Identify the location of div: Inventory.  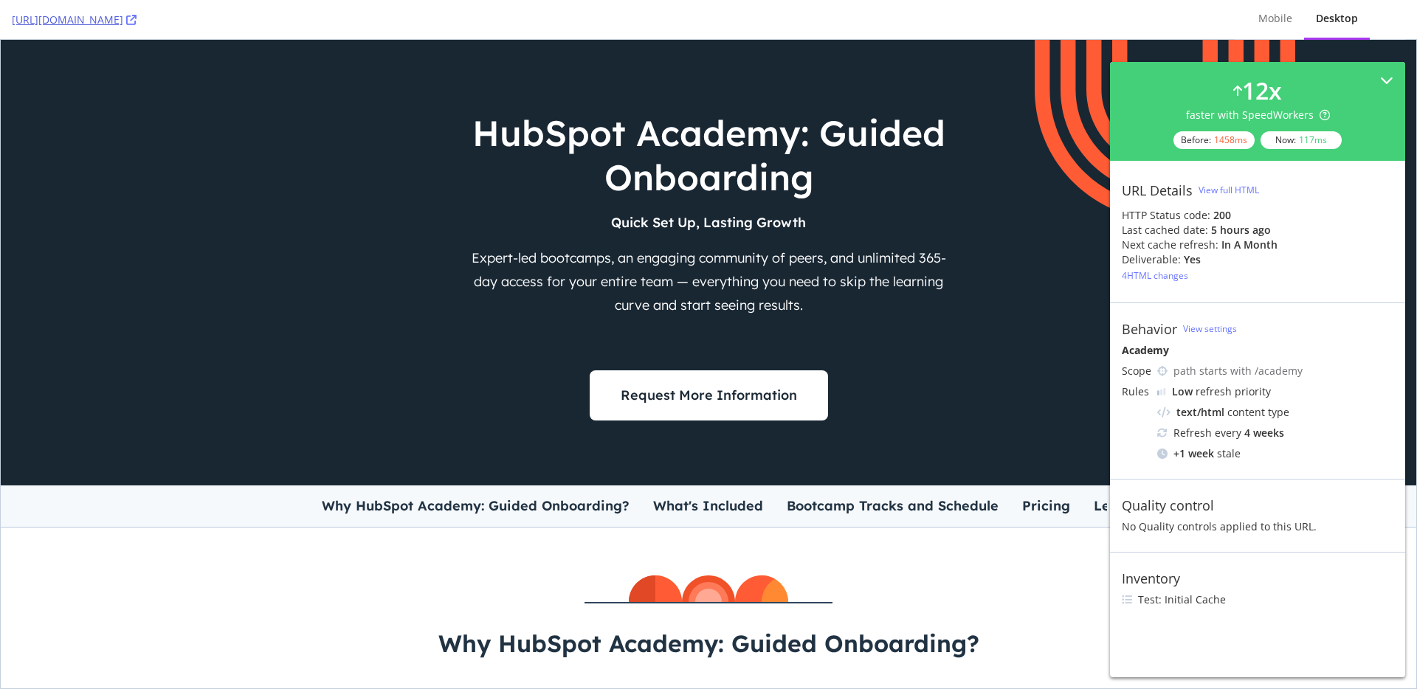
(1151, 579).